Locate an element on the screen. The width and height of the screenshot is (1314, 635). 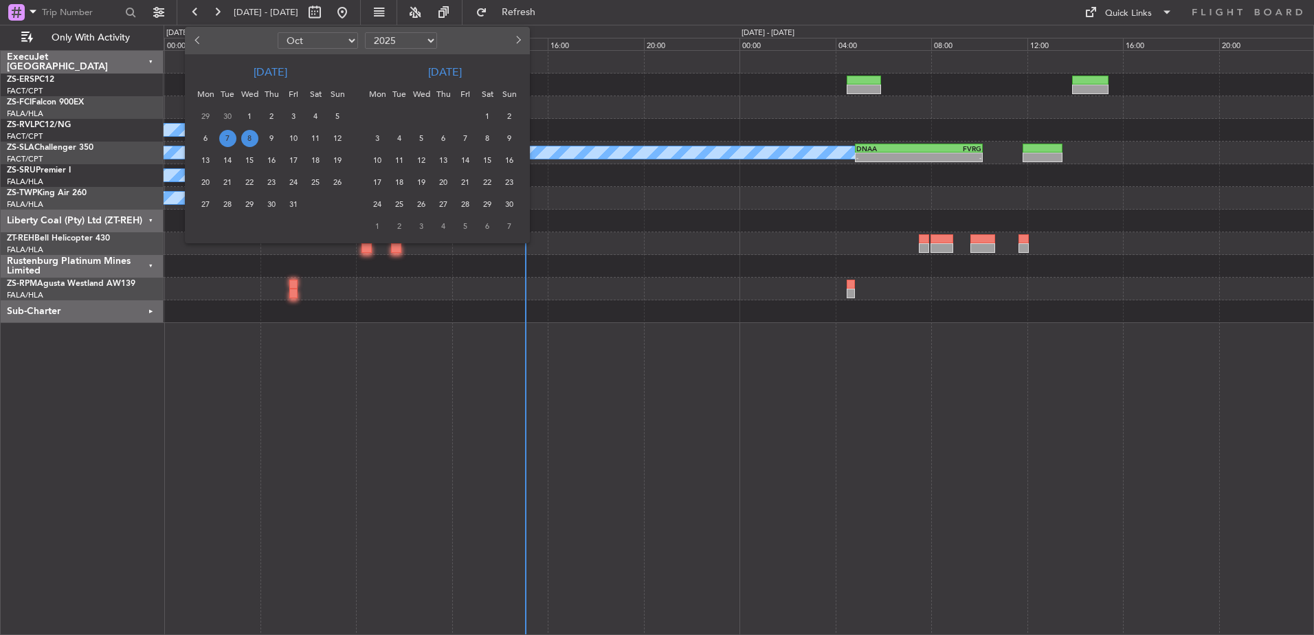
button: Next month is located at coordinates (517, 41).